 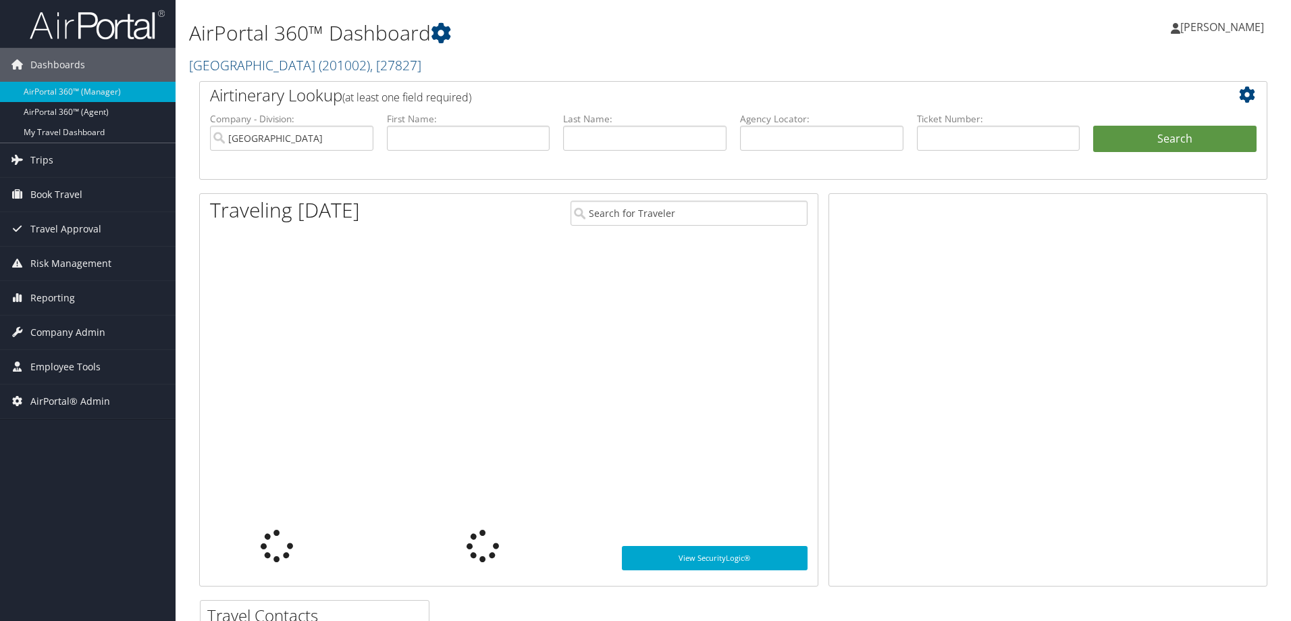 I want to click on img: airportal-logo.png, so click(x=97, y=24).